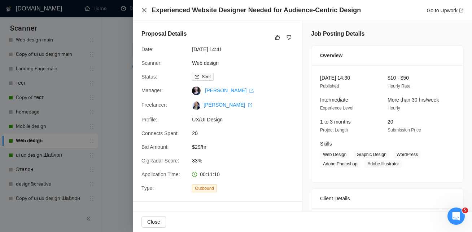 The image size is (472, 232). What do you see at coordinates (164, 34) in the screenshot?
I see `h5: Proposal Details` at bounding box center [164, 34].